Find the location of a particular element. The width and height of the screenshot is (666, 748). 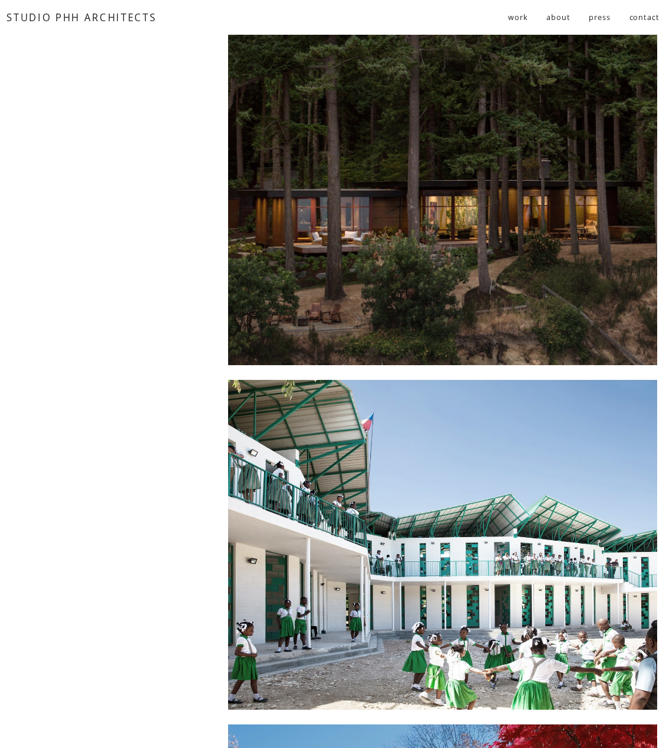

a: contact is located at coordinates (644, 17).